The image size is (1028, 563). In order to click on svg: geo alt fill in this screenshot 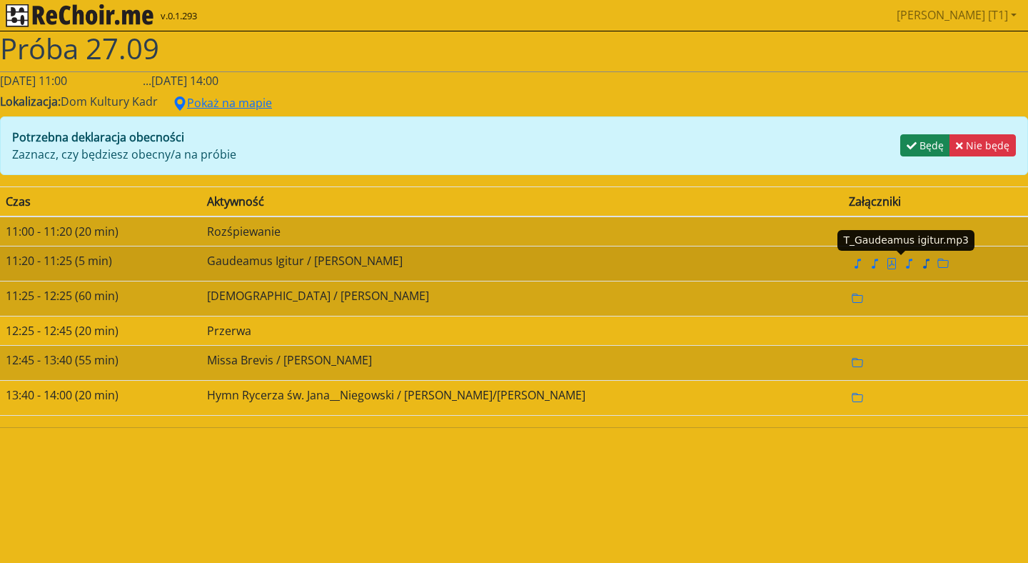, I will do `click(180, 104)`.